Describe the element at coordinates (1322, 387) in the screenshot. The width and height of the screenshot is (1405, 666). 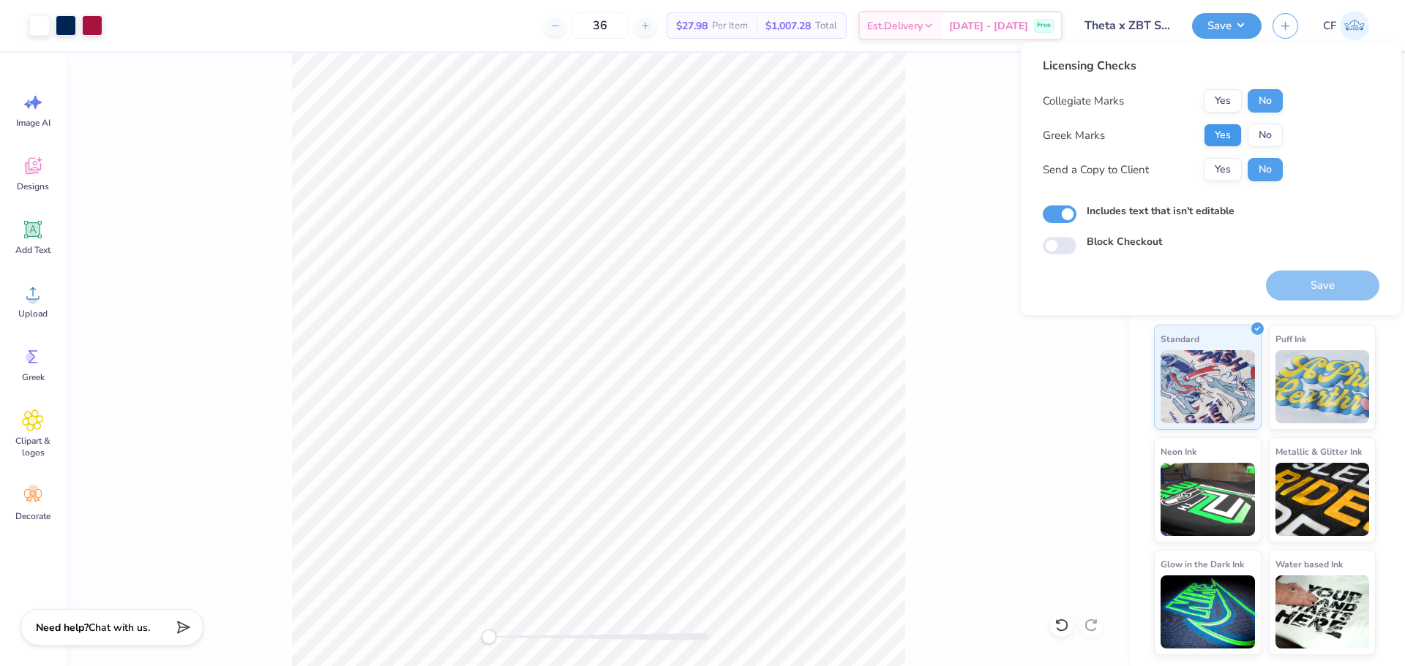
I see `img: Puff Ink` at that location.